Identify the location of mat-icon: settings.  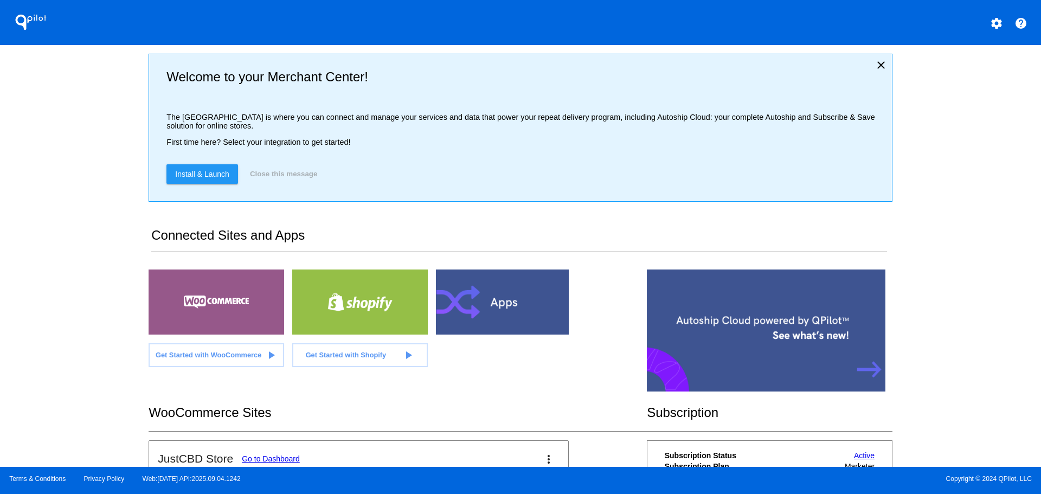
(996, 23).